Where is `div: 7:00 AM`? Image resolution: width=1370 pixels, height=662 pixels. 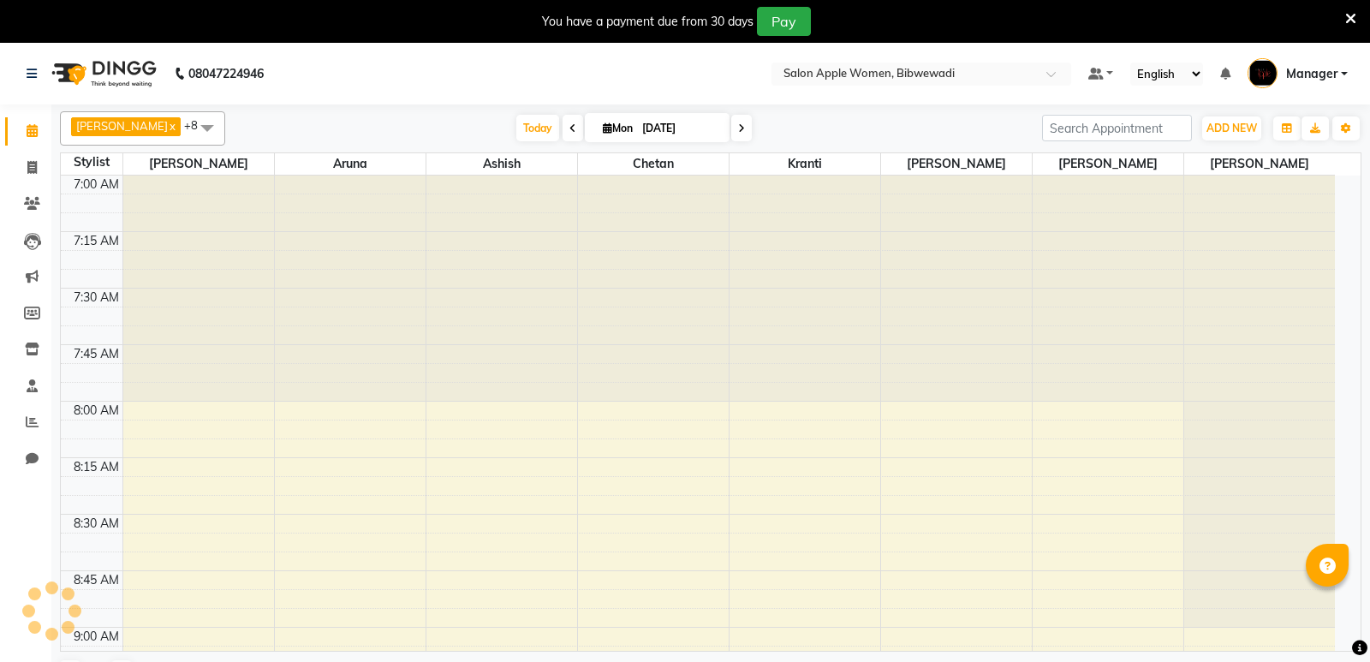
div: 7:00 AM is located at coordinates (96, 184).